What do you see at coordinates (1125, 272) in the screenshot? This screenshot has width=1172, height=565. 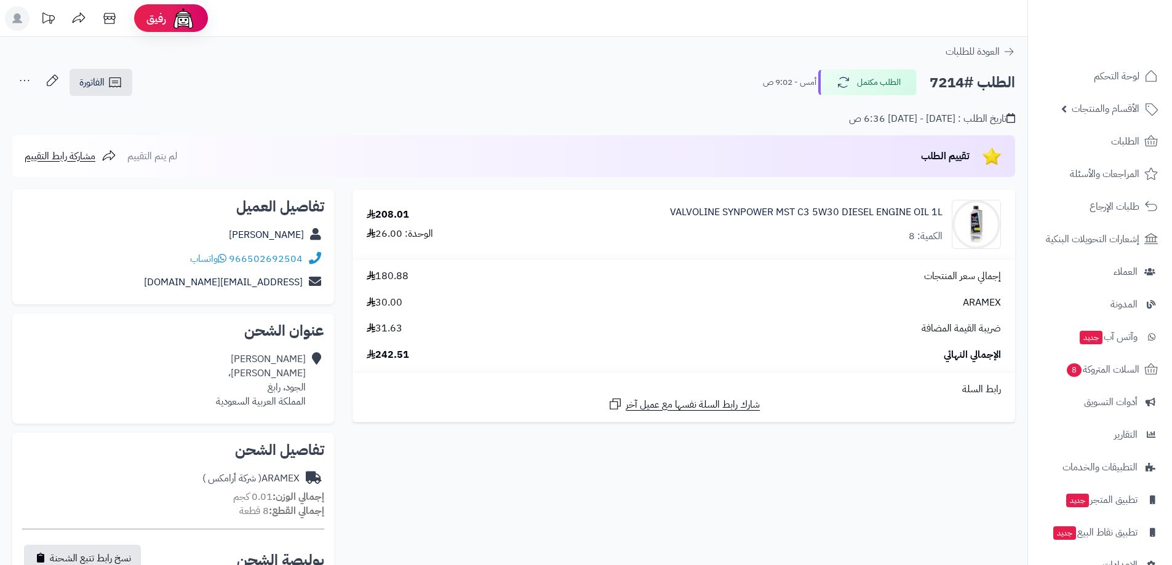 I see `span: العملاء` at bounding box center [1125, 272].